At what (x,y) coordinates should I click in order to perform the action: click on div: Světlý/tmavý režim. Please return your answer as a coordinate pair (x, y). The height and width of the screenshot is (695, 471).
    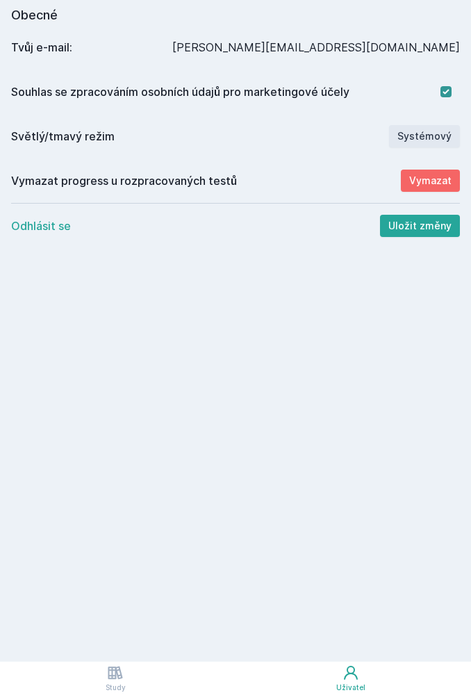
    Looking at the image, I should click on (200, 136).